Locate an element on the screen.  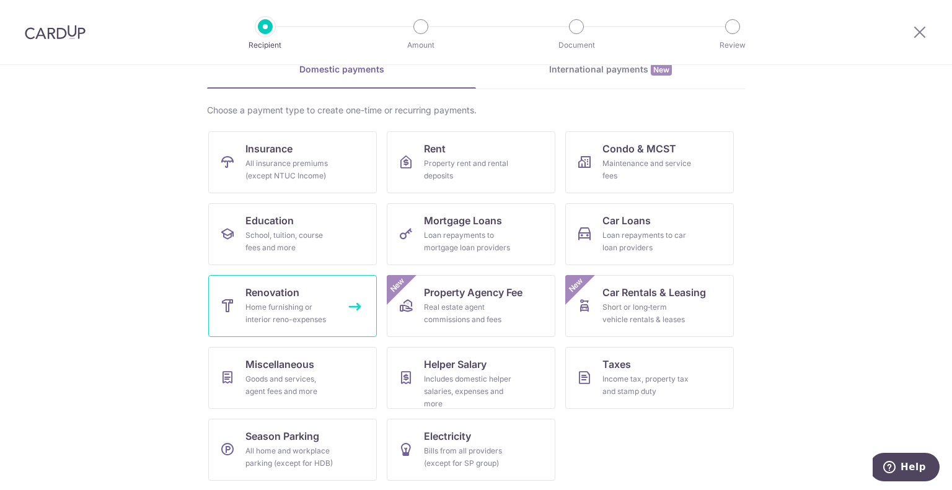
p: Document is located at coordinates (577, 45).